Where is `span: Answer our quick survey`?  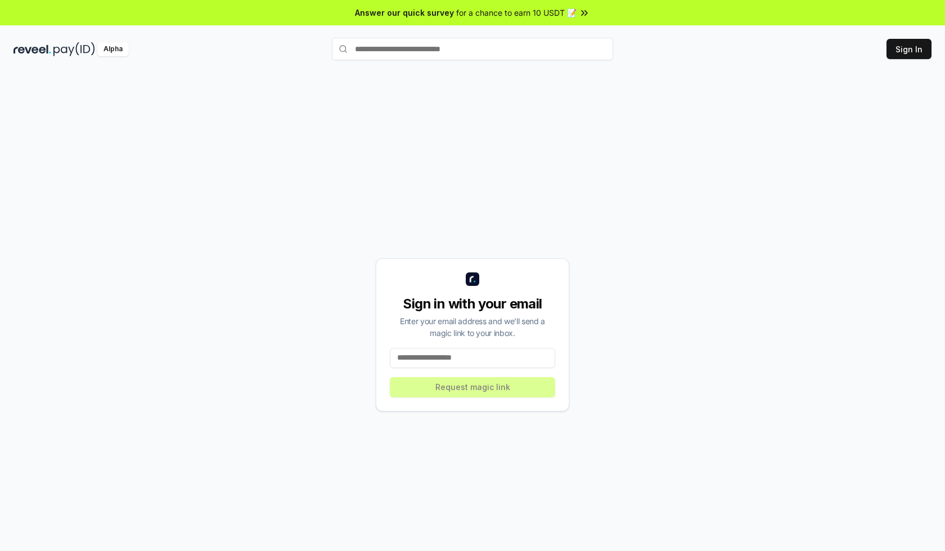 span: Answer our quick survey is located at coordinates (404, 12).